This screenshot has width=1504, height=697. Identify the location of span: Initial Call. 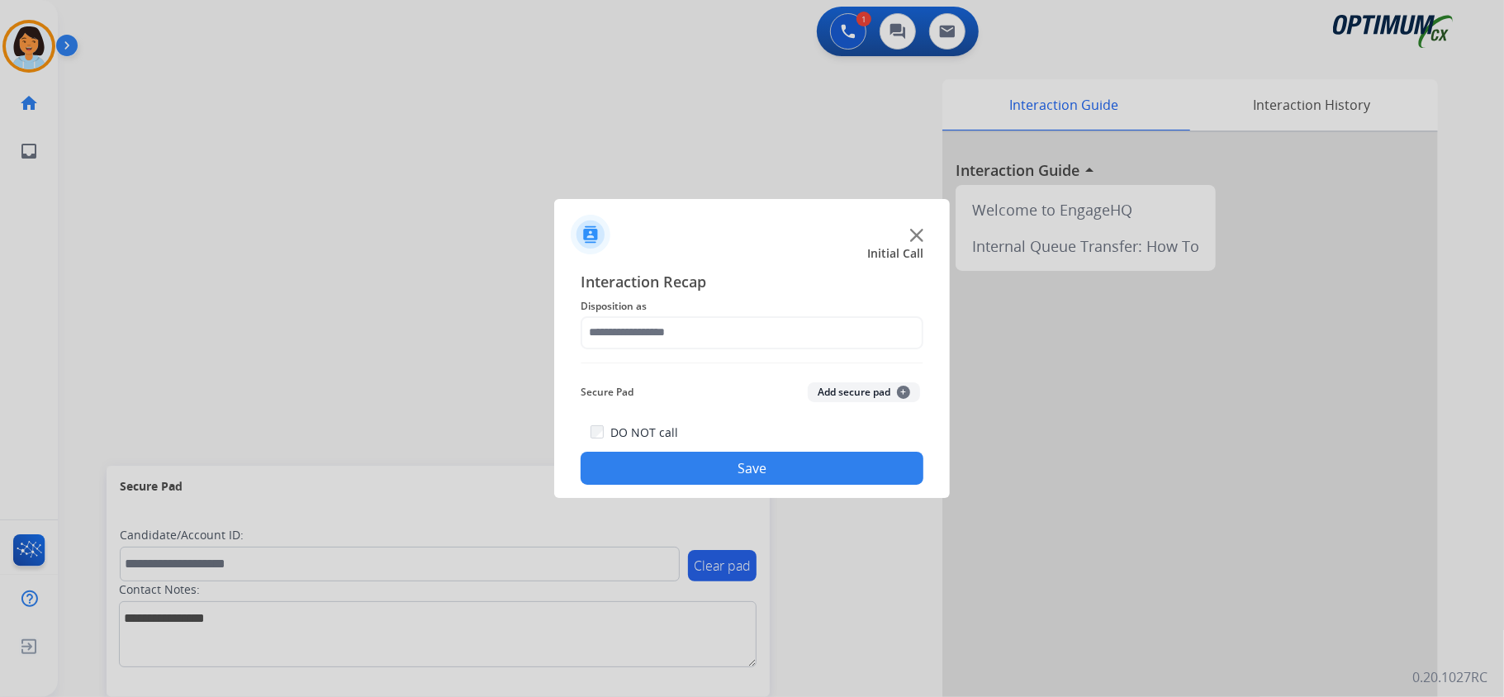
(895, 253).